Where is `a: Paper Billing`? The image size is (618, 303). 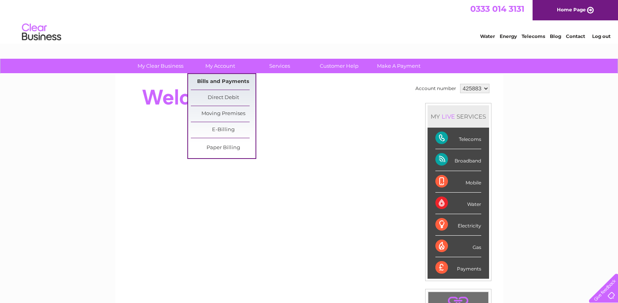
a: Paper Billing is located at coordinates (223, 148).